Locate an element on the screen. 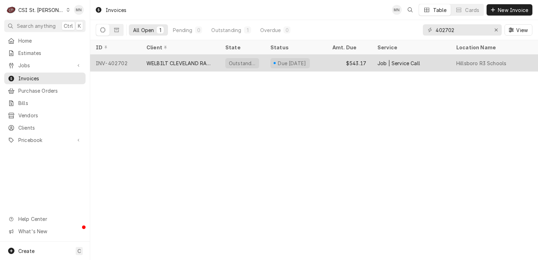  a: Purchase Orders is located at coordinates (45, 90).